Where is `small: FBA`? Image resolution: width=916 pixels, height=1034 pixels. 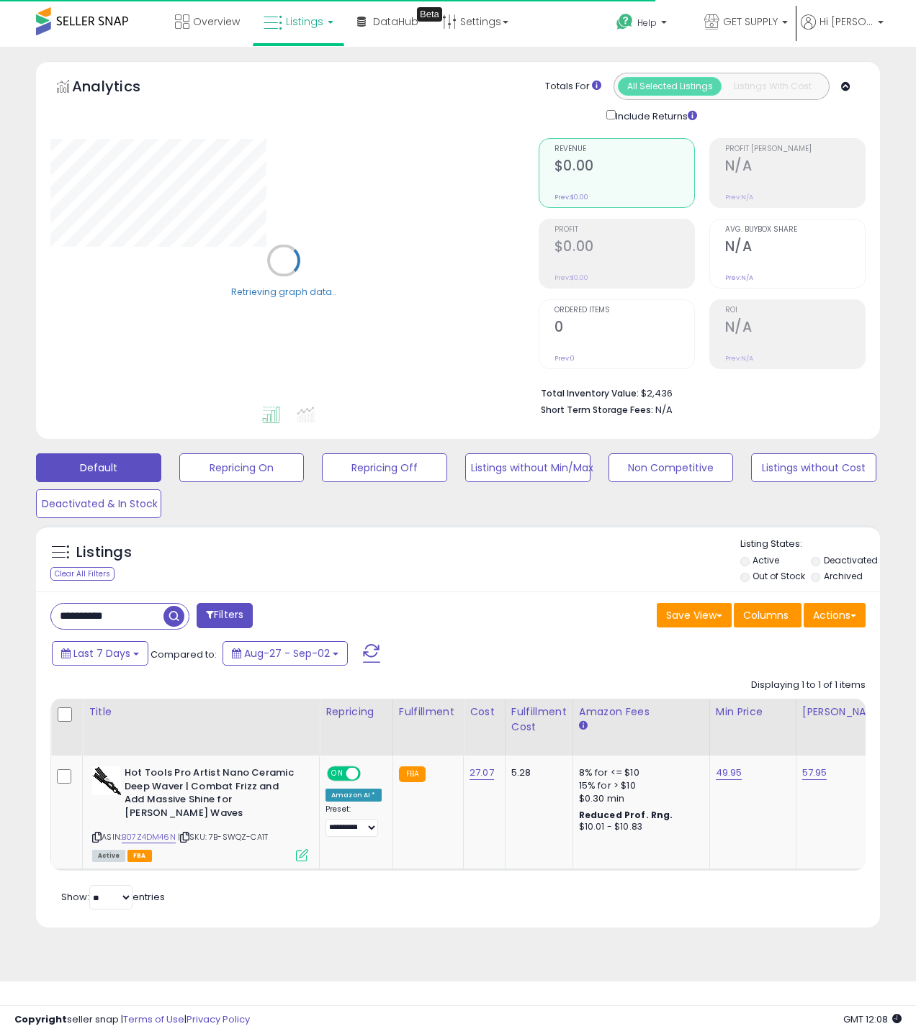 small: FBA is located at coordinates (412, 775).